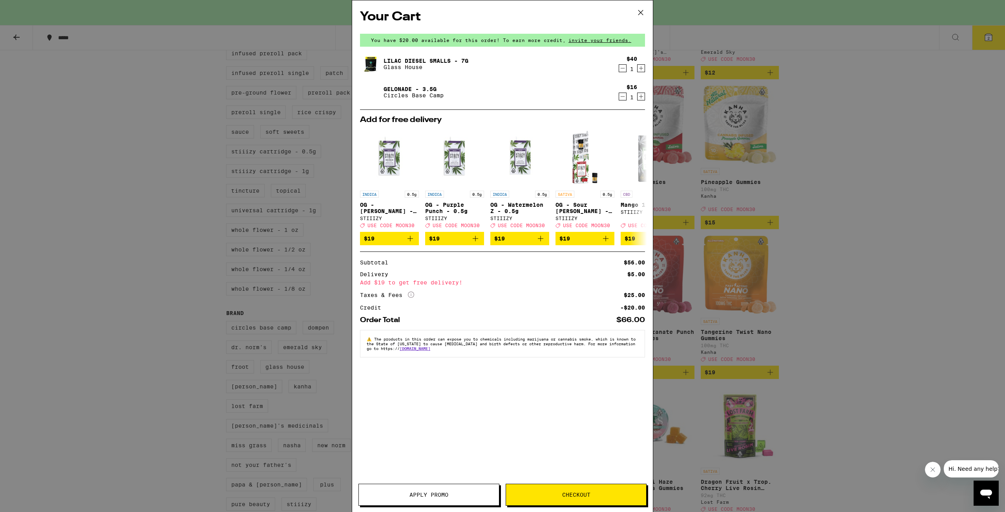 The height and width of the screenshot is (512, 1005). I want to click on p: Circles Base Camp, so click(413, 95).